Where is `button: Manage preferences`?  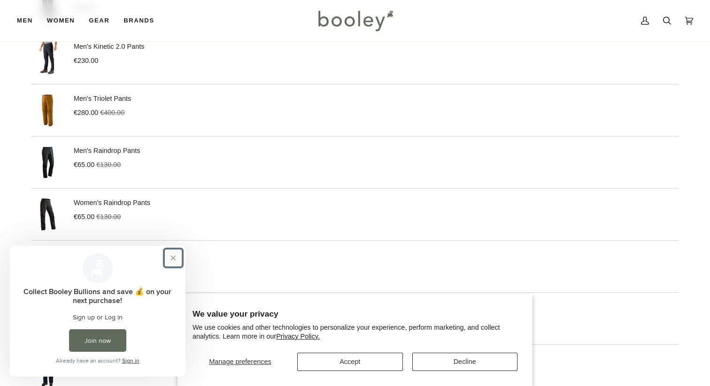
button: Manage preferences is located at coordinates (240, 362).